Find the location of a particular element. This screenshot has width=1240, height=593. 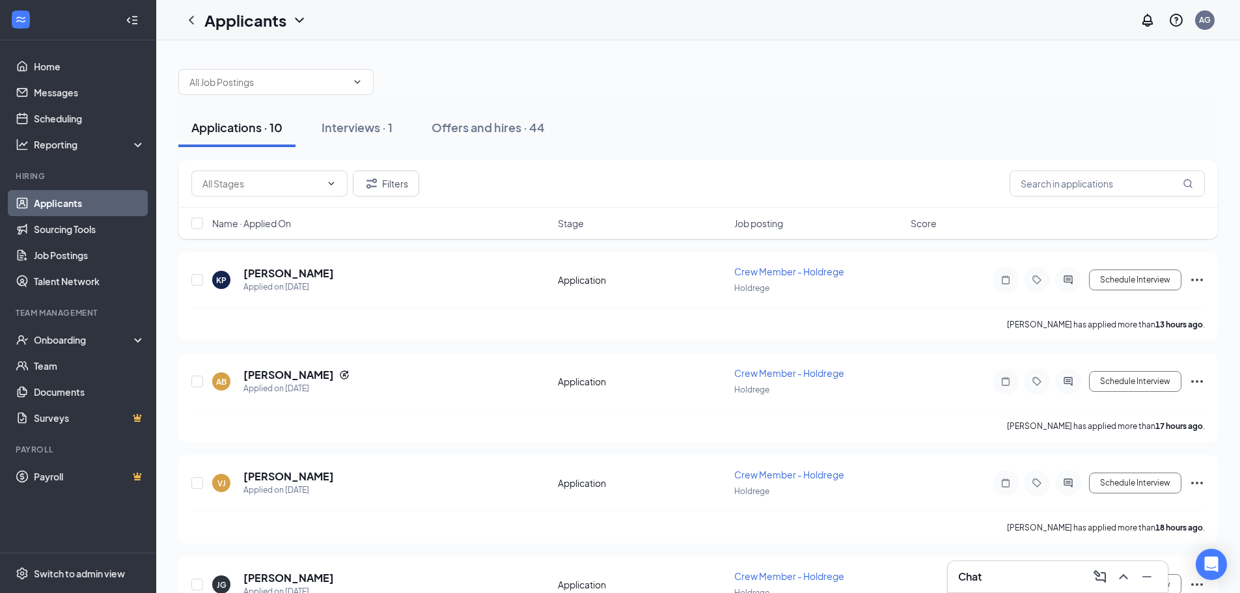

a: Documents is located at coordinates (89, 392).